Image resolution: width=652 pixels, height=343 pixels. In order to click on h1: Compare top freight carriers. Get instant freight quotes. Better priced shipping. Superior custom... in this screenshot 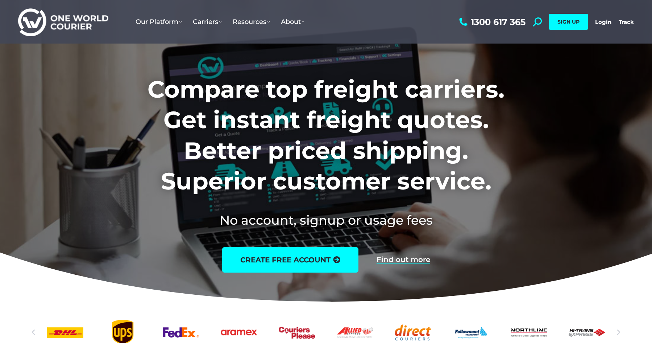, I will do `click(326, 135)`.